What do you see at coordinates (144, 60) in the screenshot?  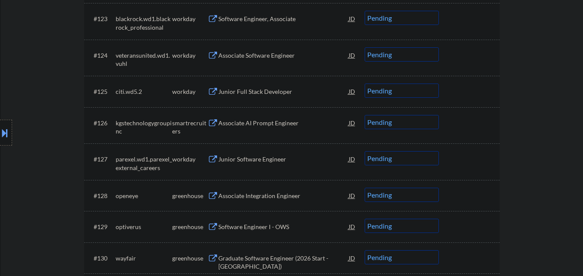 I see `div: veteransunited.wd1.vuhl` at bounding box center [144, 60].